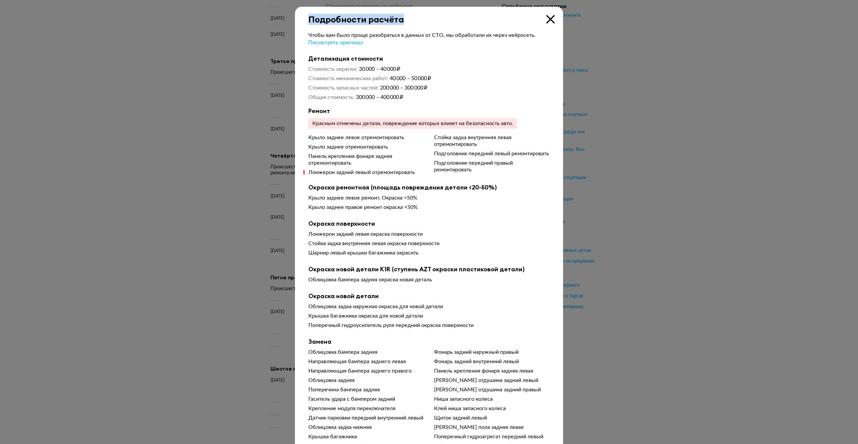 The image size is (858, 444). What do you see at coordinates (429, 269) in the screenshot?
I see `b: Окраска новой детали K1R (ступень AZT окраски пластиковой детали)` at bounding box center [429, 269].